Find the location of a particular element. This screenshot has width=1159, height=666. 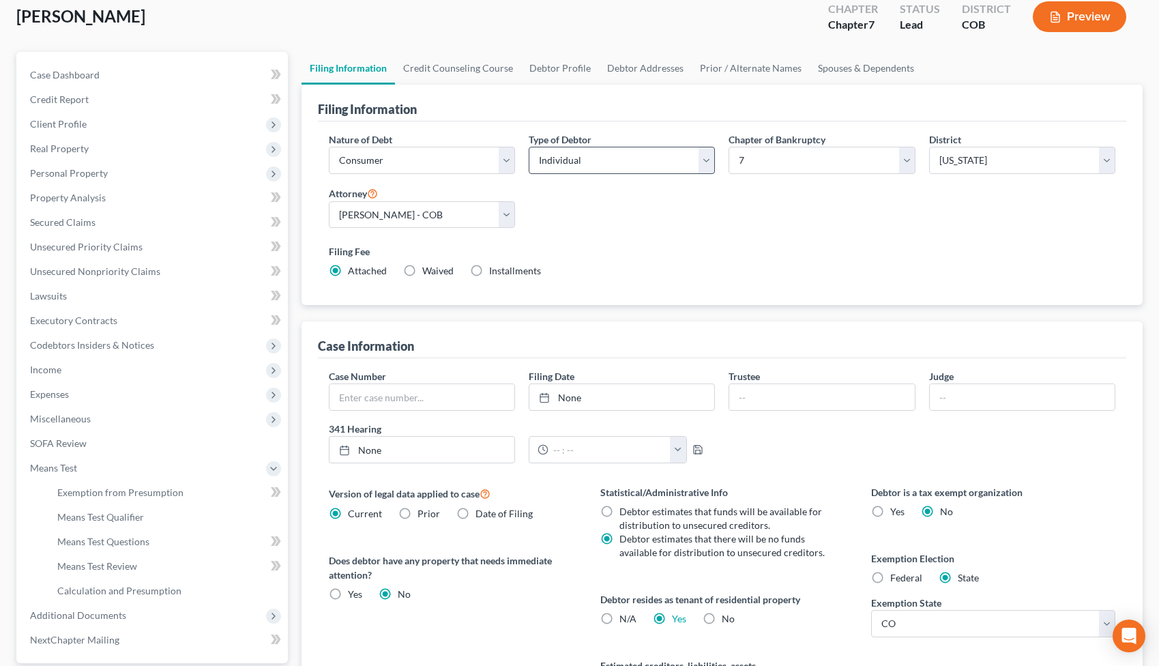

label: 341 Hearing is located at coordinates (522, 428).